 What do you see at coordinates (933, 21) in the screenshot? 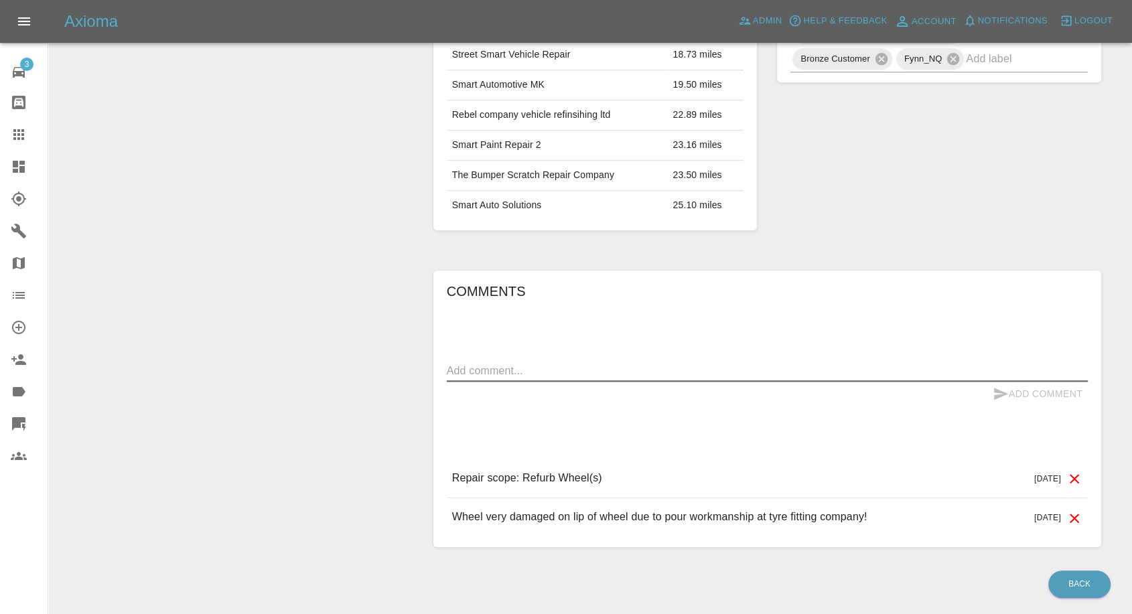
I see `span: Account` at bounding box center [933, 21].